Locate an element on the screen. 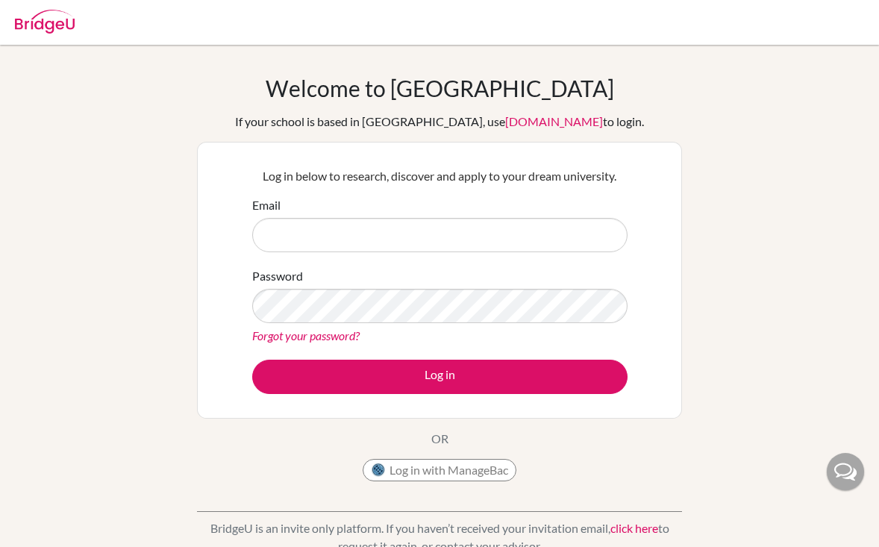  button: Log in is located at coordinates (440, 377).